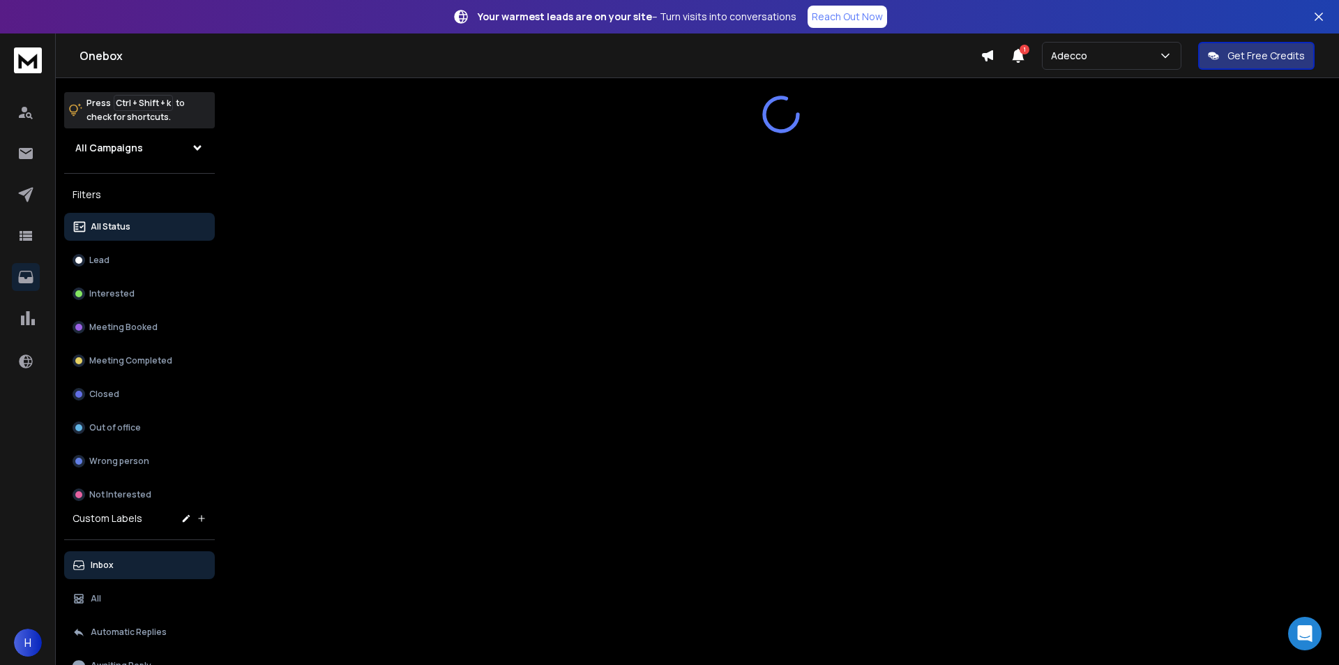  Describe the element at coordinates (99, 260) in the screenshot. I see `p: Lead` at that location.